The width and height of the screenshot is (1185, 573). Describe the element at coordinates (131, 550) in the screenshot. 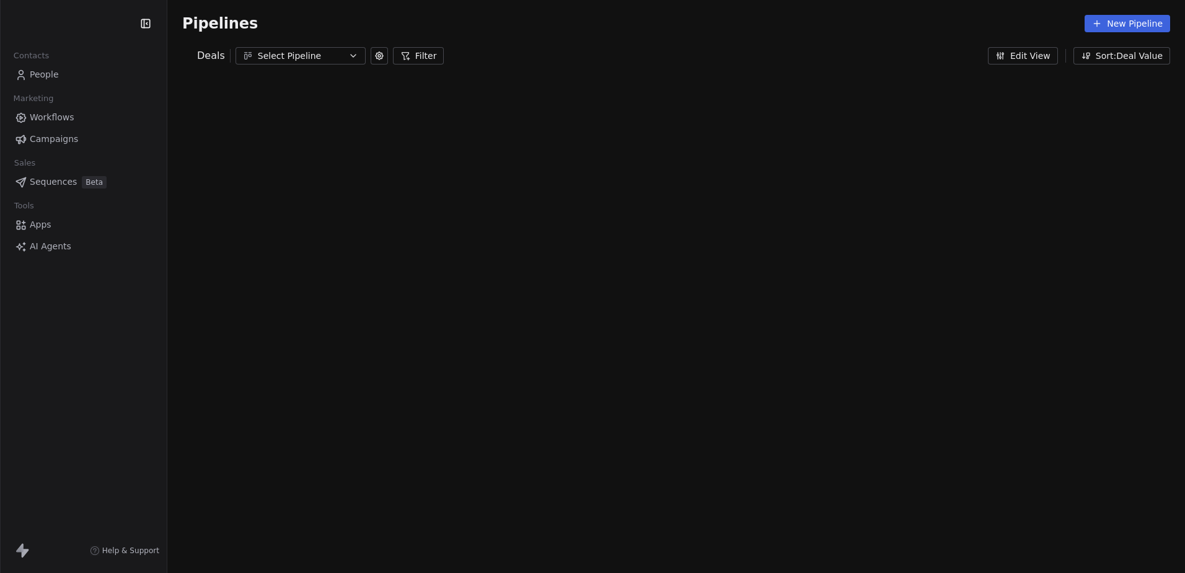

I see `span: Help & Support` at that location.